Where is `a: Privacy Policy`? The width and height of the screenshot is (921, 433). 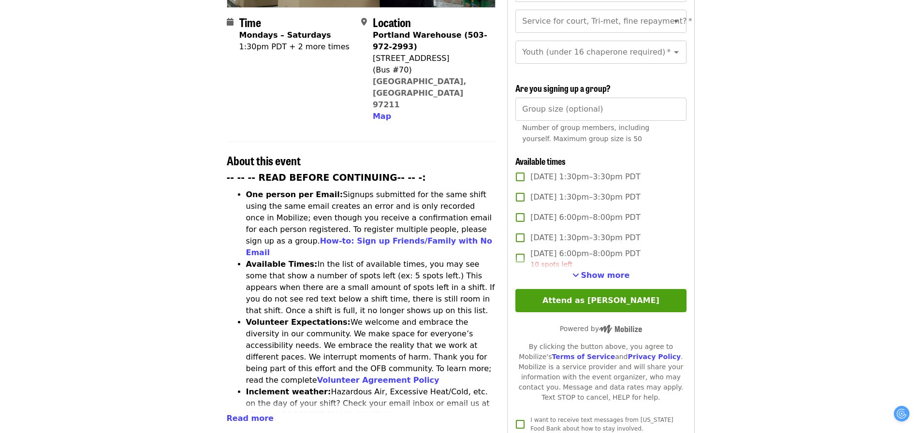
a: Privacy Policy is located at coordinates (654, 357).